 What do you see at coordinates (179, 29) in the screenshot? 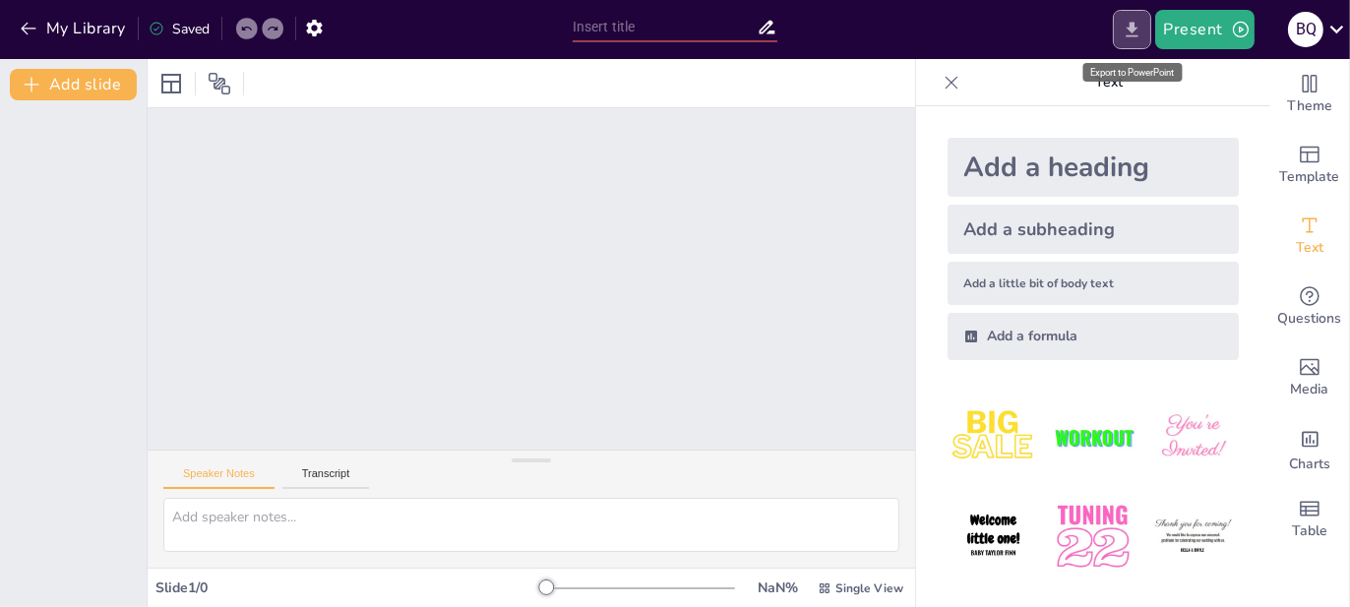
I see `div: Saved` at bounding box center [179, 29].